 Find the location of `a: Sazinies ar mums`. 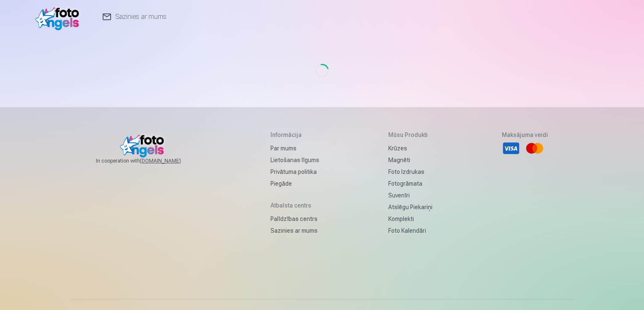

a: Sazinies ar mums is located at coordinates (295, 231).